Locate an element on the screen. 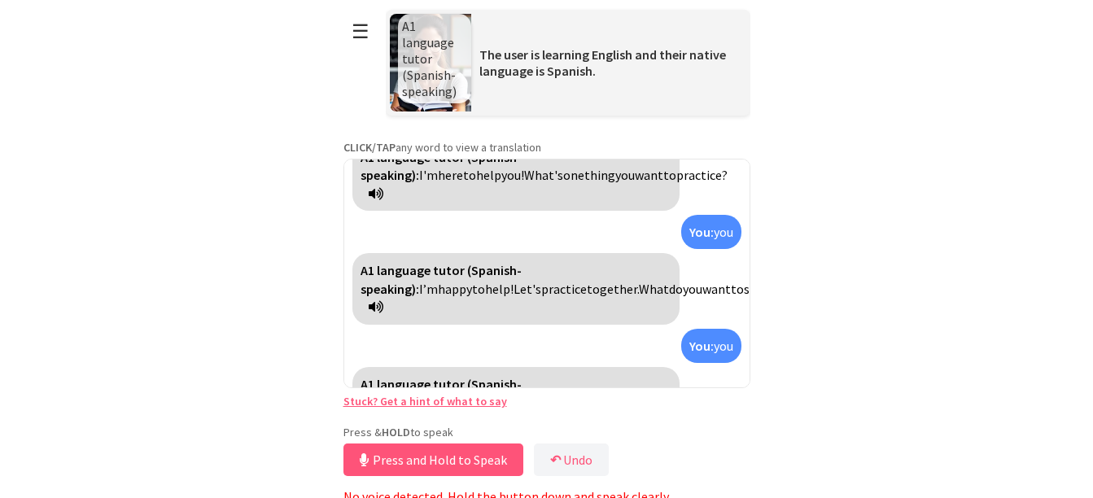 This screenshot has width=1093, height=498. span: you! is located at coordinates (513, 175).